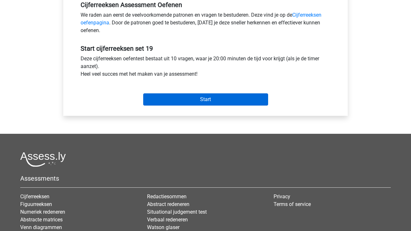 This screenshot has width=411, height=231. Describe the element at coordinates (205, 99) in the screenshot. I see `input: Start` at that location.